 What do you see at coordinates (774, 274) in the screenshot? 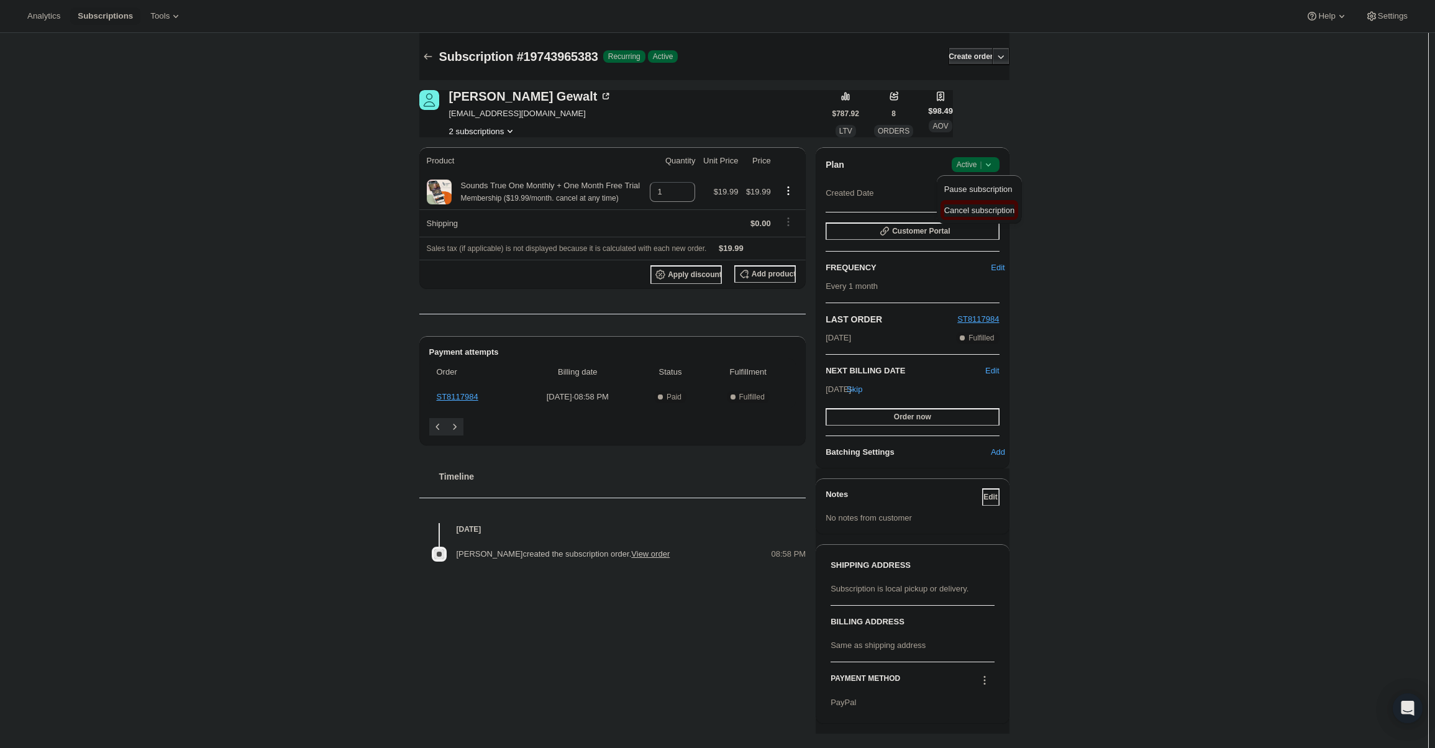
I see `span: Add product` at bounding box center [774, 274].